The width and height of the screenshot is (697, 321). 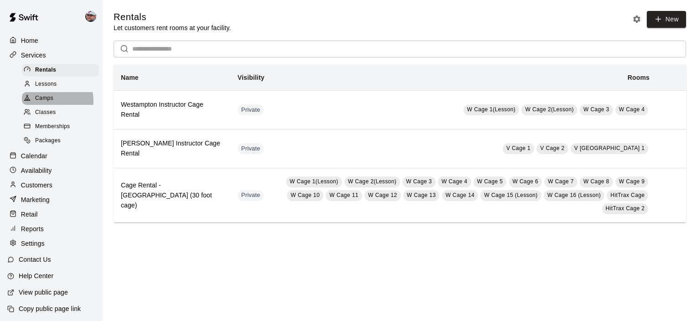 I want to click on span: W Cage 9, so click(x=631, y=181).